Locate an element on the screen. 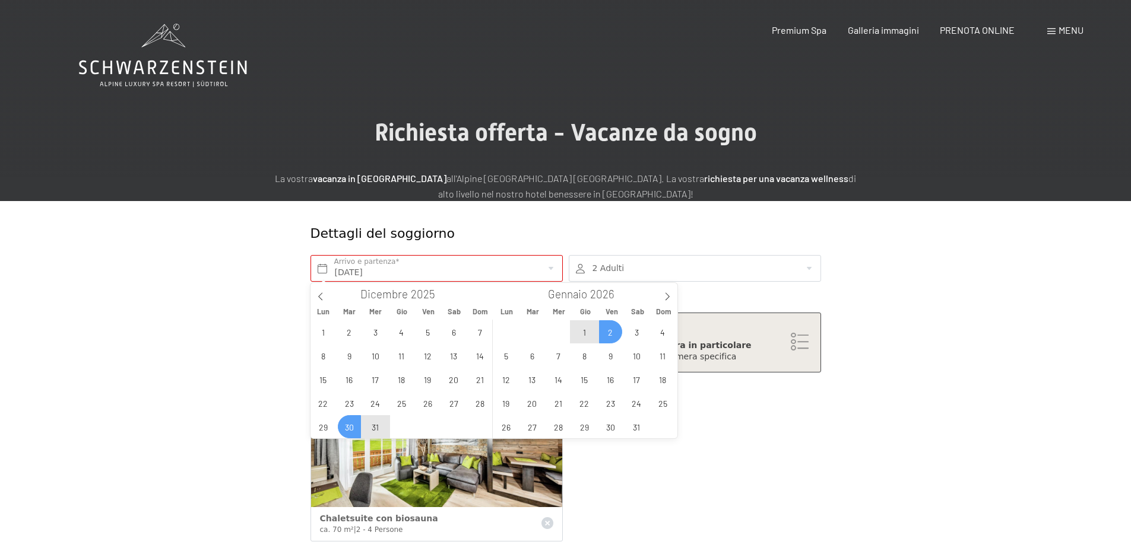 This screenshot has height=545, width=1131. span: Dicembre 7, 2025 is located at coordinates (480, 332).